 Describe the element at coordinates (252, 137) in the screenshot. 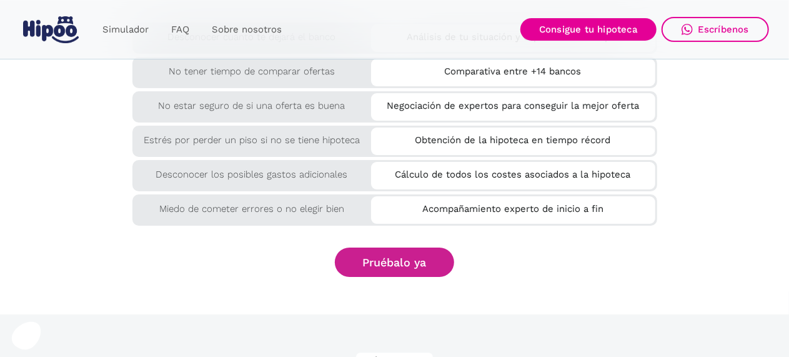

I see `div: Estrés por perder un piso si no se tiene hipoteca` at that location.